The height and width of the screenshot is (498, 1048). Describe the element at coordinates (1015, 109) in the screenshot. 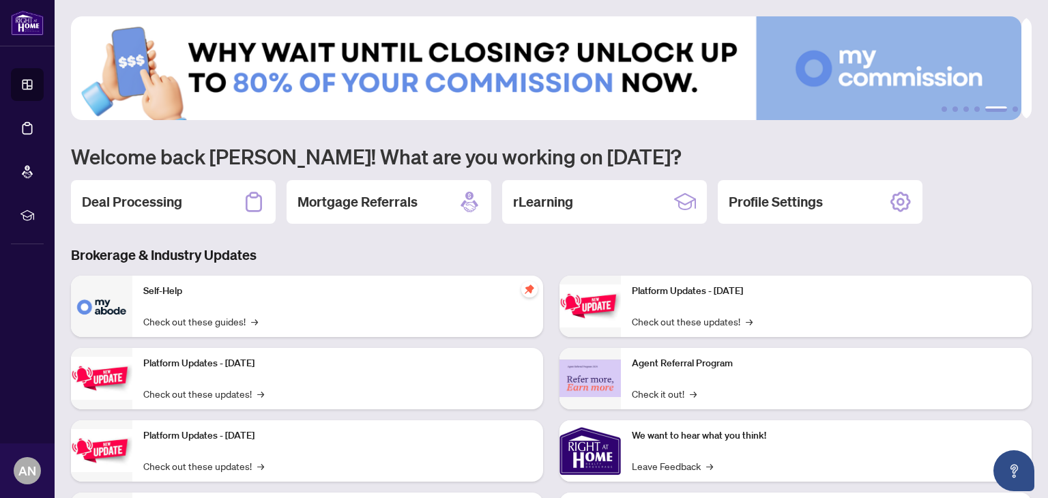

I see `button: 6` at that location.